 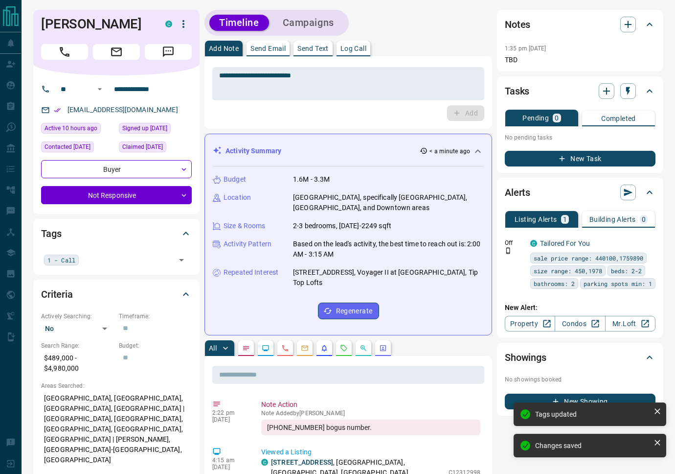 I want to click on p: Send Text, so click(x=313, y=48).